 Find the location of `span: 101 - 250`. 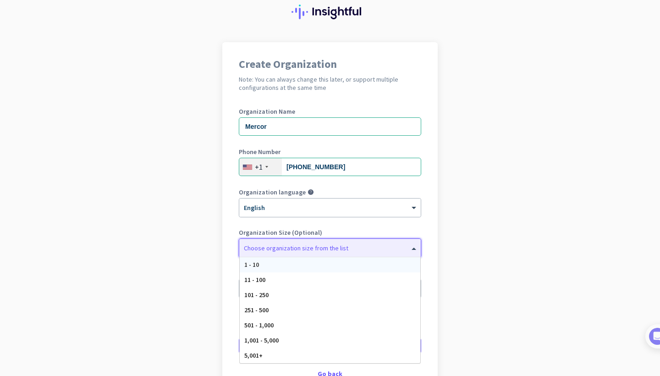

span: 101 - 250 is located at coordinates (256, 294).